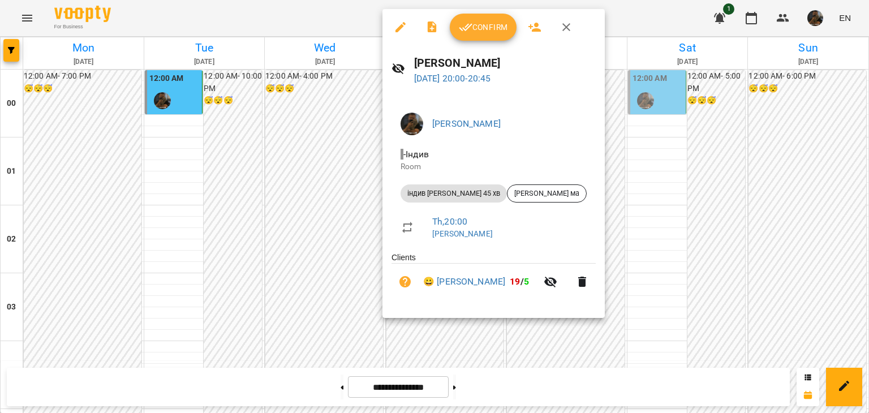 This screenshot has height=413, width=869. Describe the element at coordinates (493, 167) in the screenshot. I see `p: Room` at that location.